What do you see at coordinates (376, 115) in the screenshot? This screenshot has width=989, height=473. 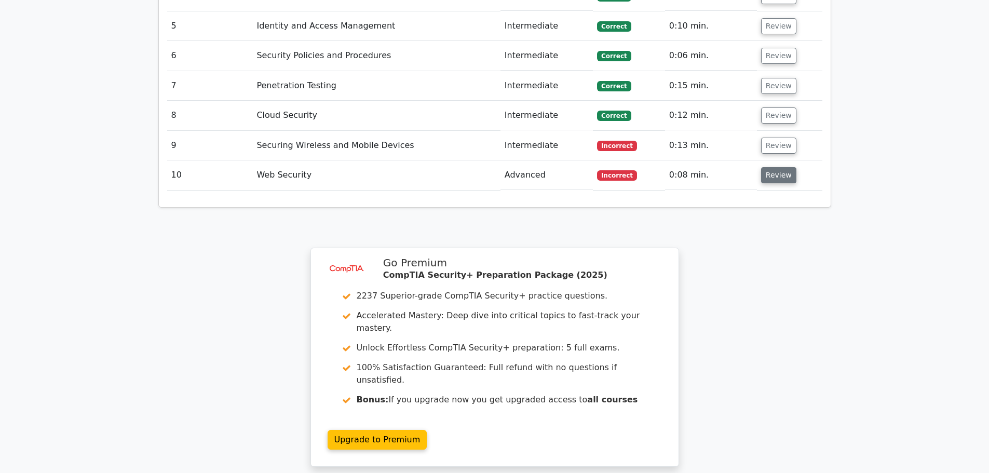 I see `td: Cloud Security` at bounding box center [376, 115].